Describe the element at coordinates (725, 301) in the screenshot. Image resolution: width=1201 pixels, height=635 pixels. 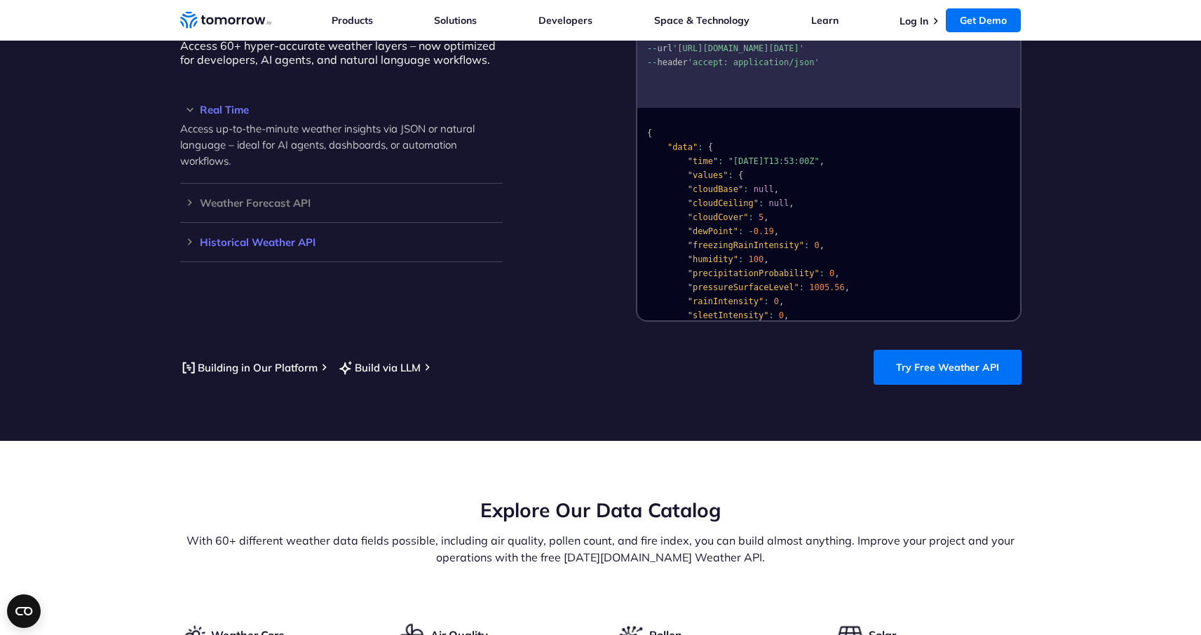
I see `span: "rainIntensity"` at that location.